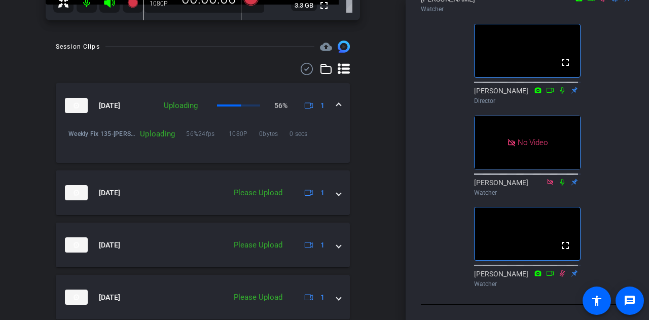  I want to click on div: Director, so click(527, 101).